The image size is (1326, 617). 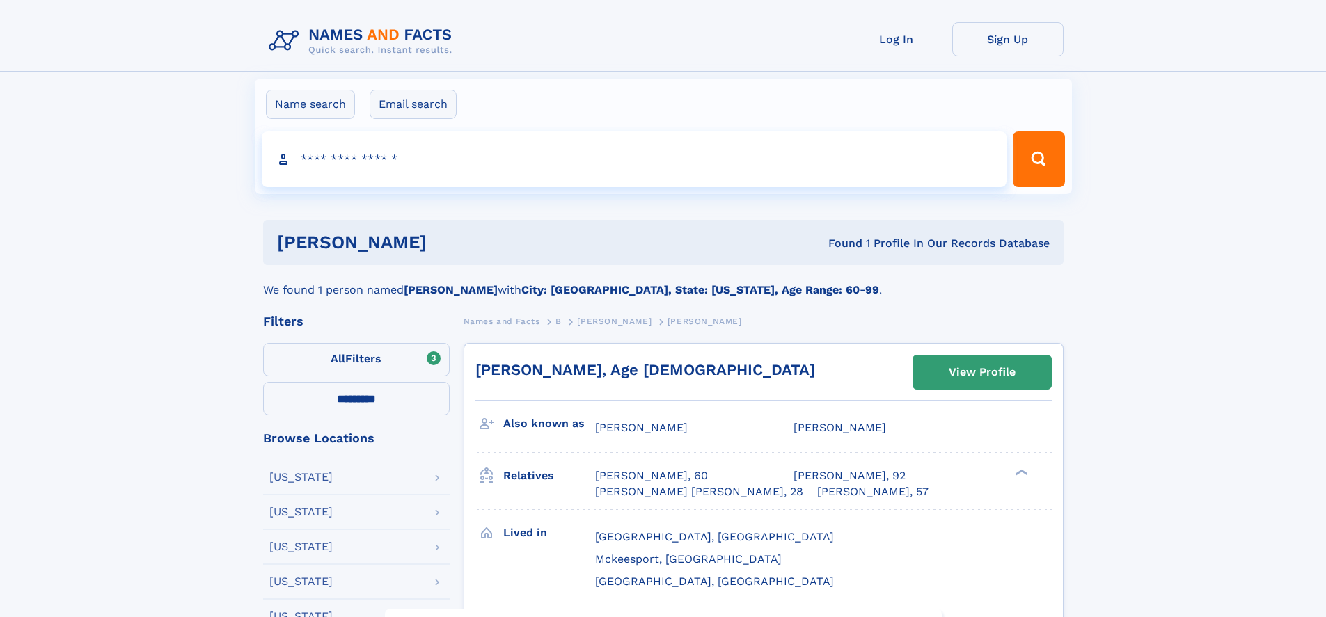 What do you see at coordinates (363, 41) in the screenshot?
I see `img: Logo Names and Facts` at bounding box center [363, 41].